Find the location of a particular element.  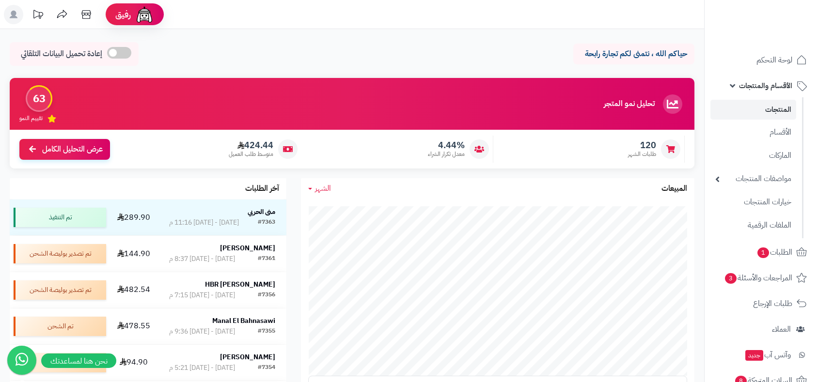

a: عرض التحليل الكامل is located at coordinates (64, 149).